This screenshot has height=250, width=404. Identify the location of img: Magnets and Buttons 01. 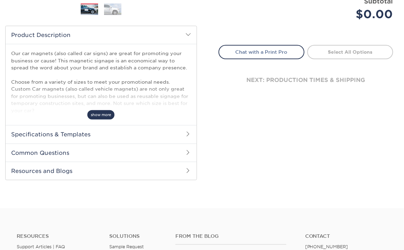
(89, 10).